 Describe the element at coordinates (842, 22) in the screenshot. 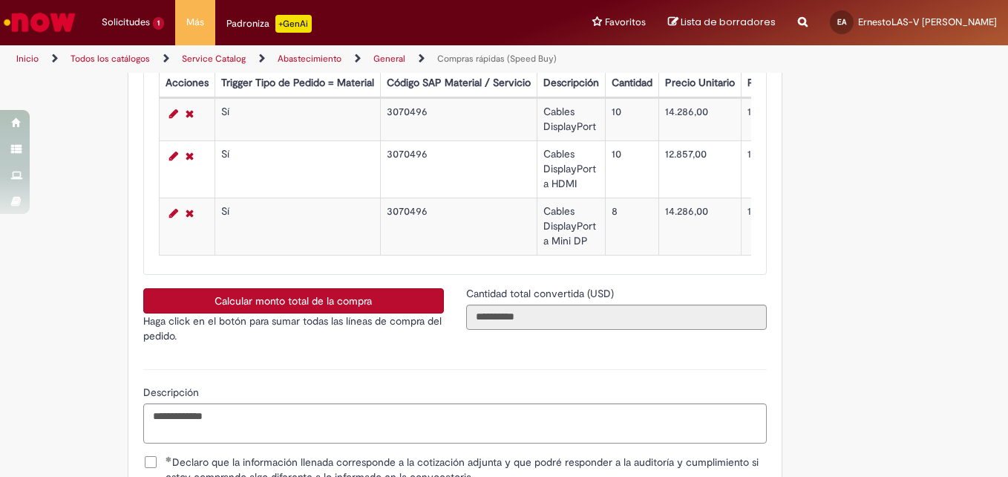

I see `span: EA` at that location.